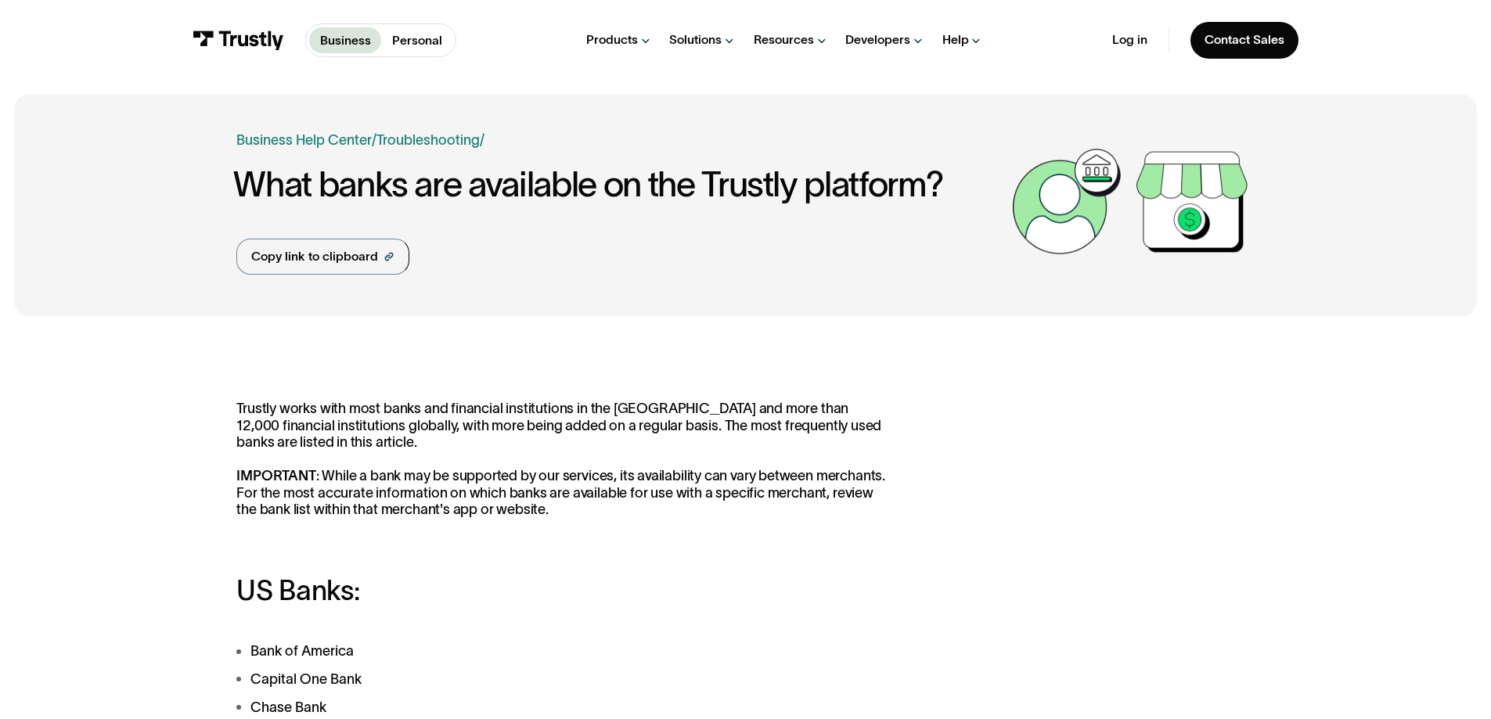 The width and height of the screenshot is (1491, 719). Describe the element at coordinates (345, 40) in the screenshot. I see `a: Business` at that location.